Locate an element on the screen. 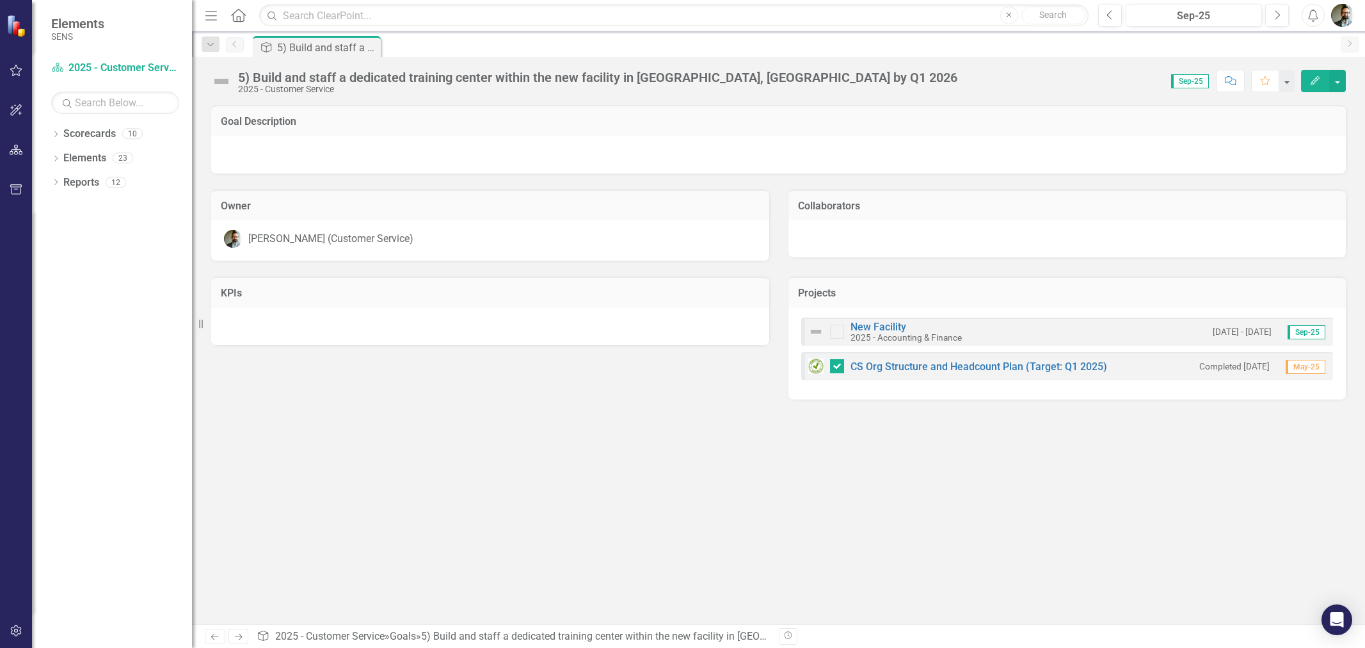 The image size is (1365, 648). a: New Facility is located at coordinates (878, 326).